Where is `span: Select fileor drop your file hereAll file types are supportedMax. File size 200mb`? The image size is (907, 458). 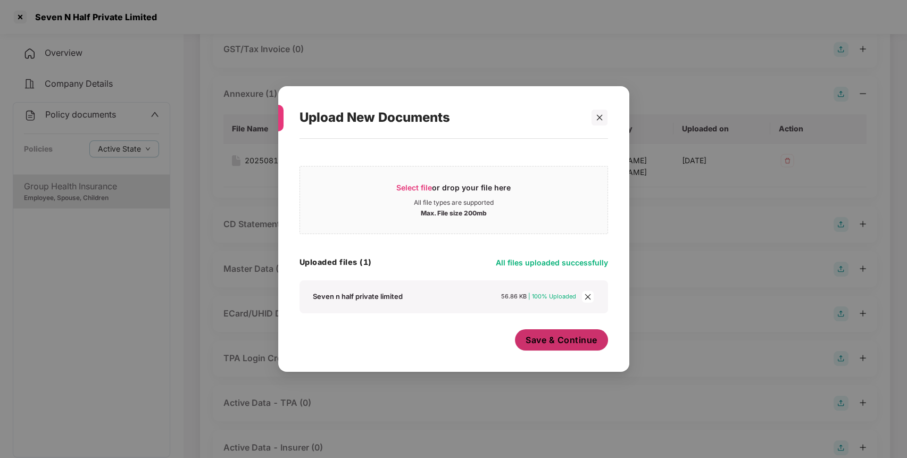
span: Select fileor drop your file hereAll file types are supportedMax. File size 200mb is located at coordinates (454, 200).